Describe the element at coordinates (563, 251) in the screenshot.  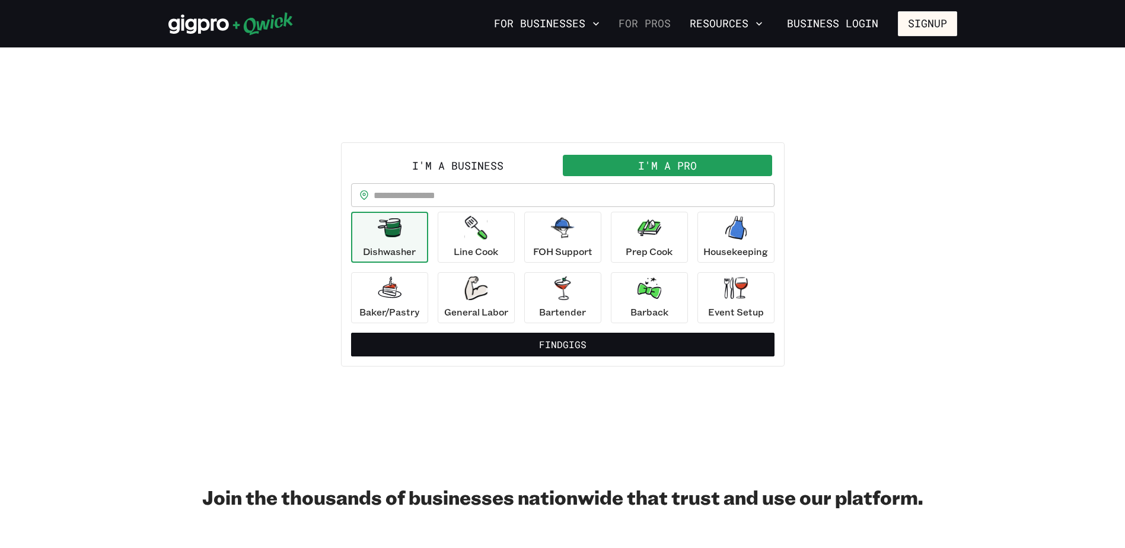
I see `p: FOH Support` at that location.